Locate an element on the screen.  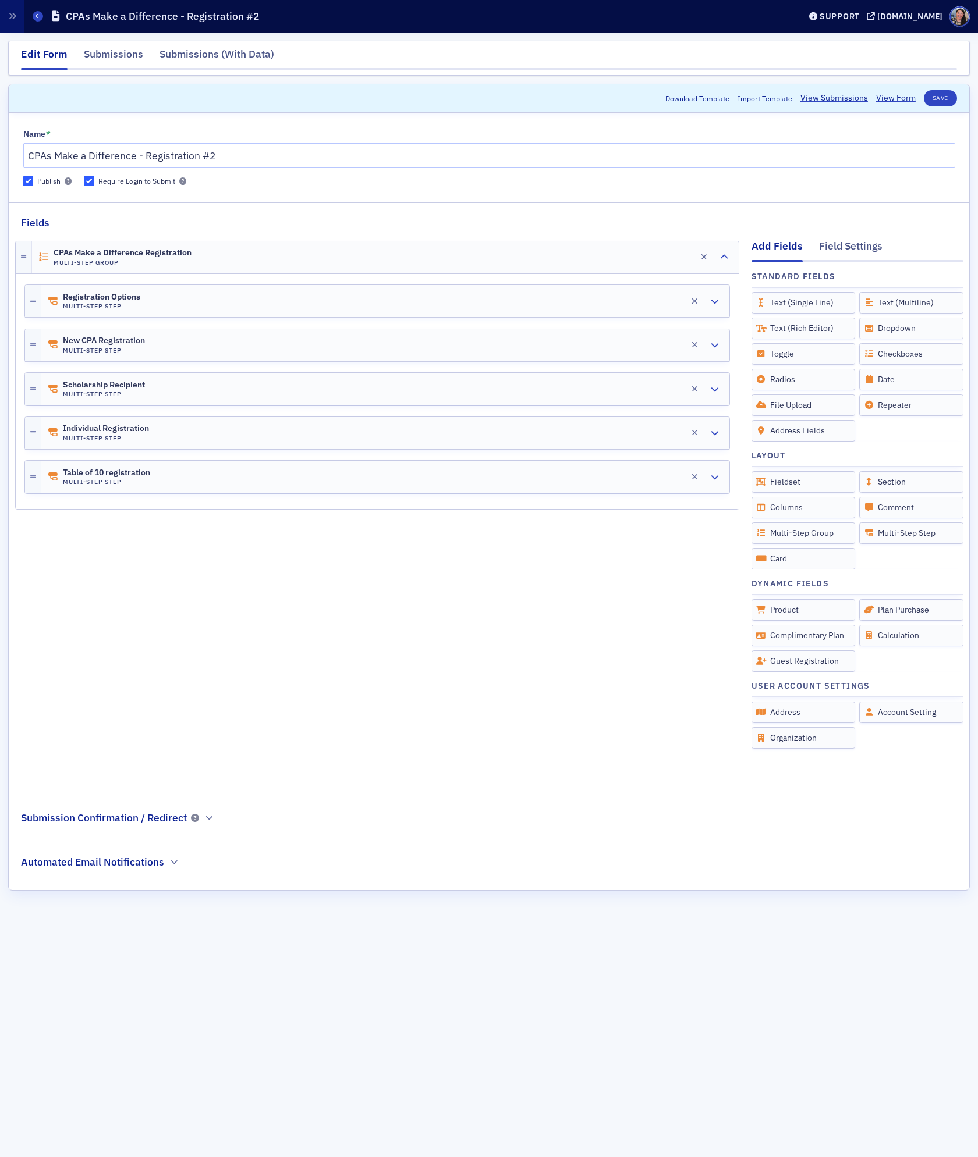
div: Date is located at coordinates (911, 379).